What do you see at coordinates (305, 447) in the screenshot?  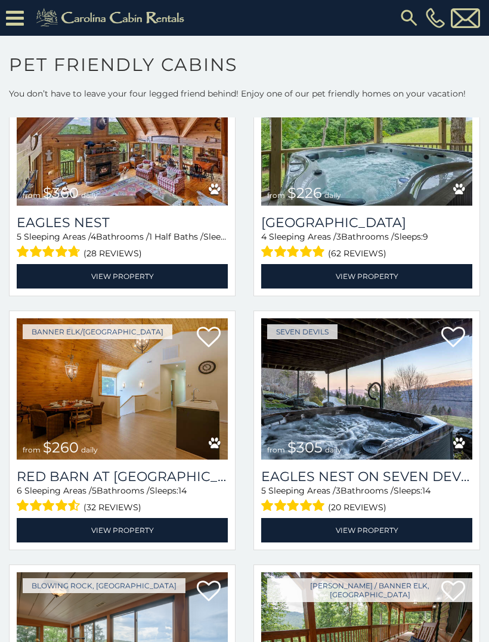 I see `span: $305` at bounding box center [305, 447].